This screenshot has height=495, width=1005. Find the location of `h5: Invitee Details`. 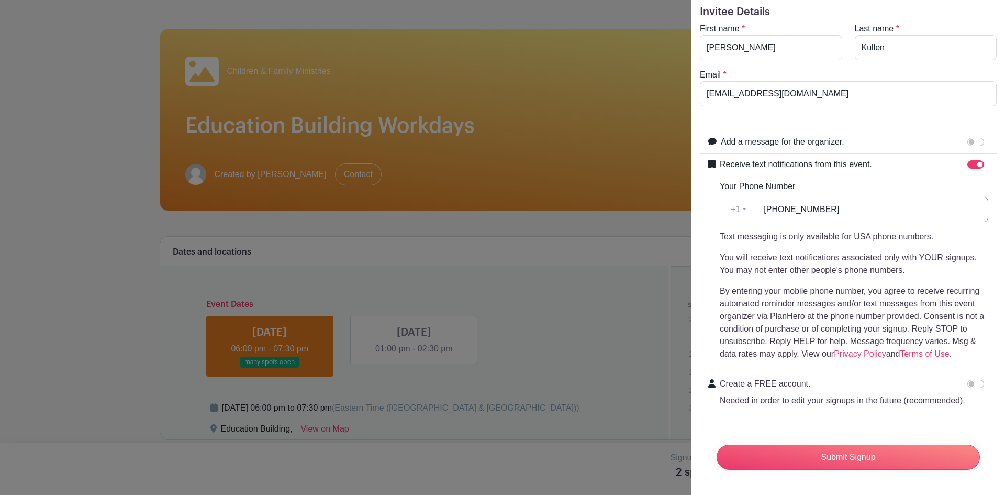

h5: Invitee Details is located at coordinates (848, 12).